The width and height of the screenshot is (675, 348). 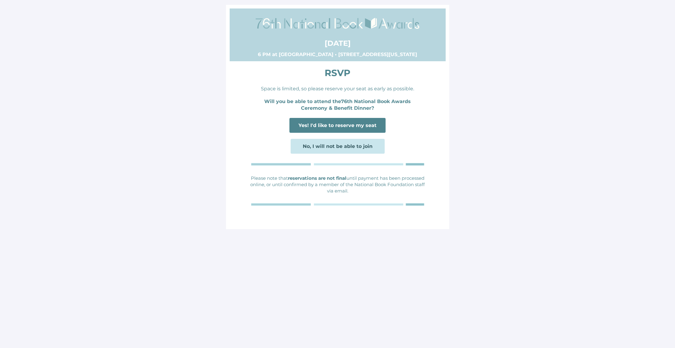 What do you see at coordinates (317, 178) in the screenshot?
I see `strong: reservations are not final` at bounding box center [317, 178].